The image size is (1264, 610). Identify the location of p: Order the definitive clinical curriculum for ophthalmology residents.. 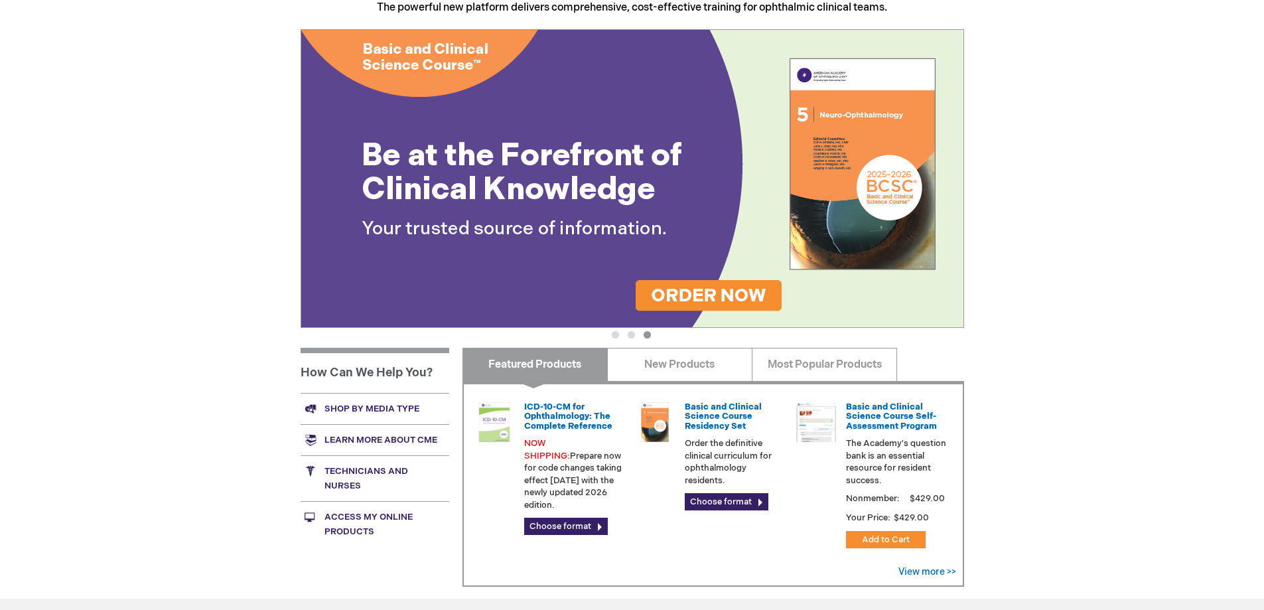
(735, 462).